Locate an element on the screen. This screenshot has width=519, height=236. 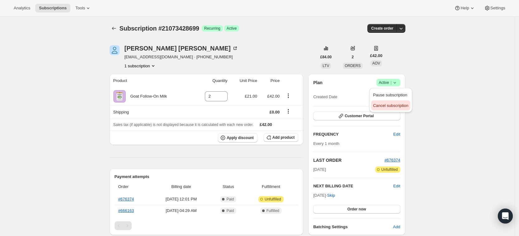
th: Product is located at coordinates (151, 81).